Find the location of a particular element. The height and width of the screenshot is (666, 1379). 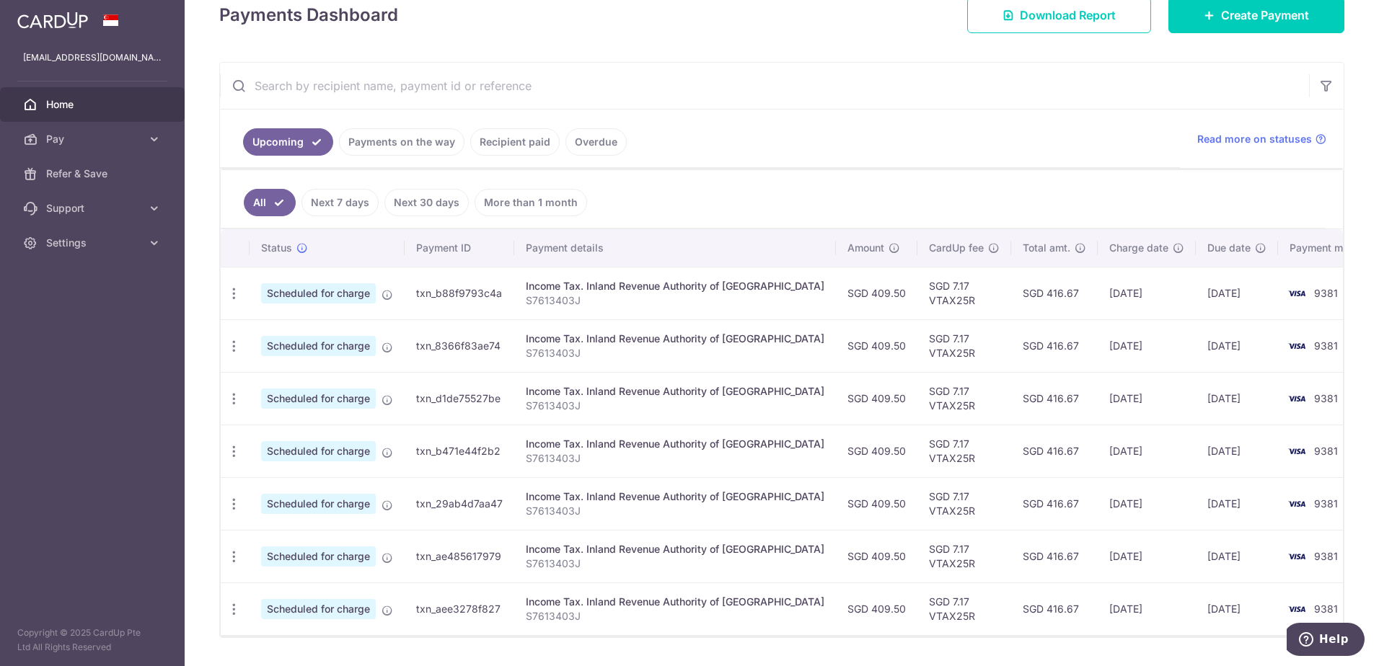

a: All is located at coordinates (270, 203).